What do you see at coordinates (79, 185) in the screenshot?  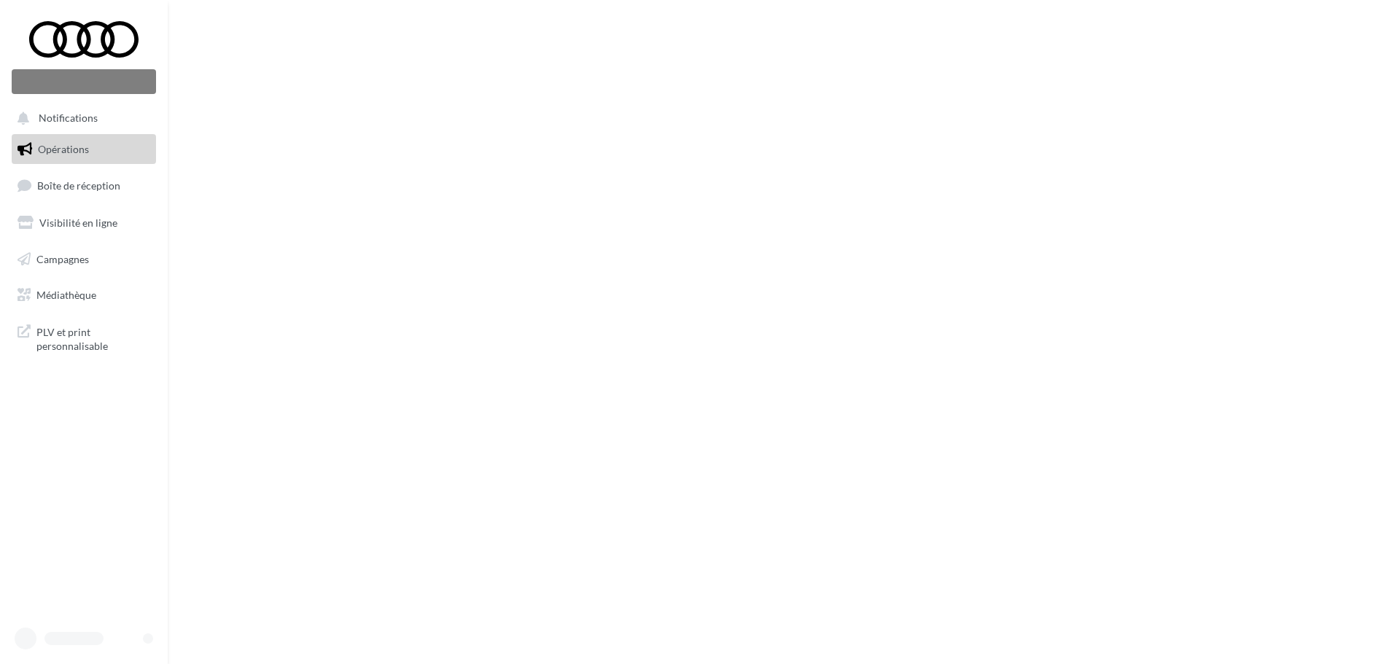 I see `span: Boîte de réception` at bounding box center [79, 185].